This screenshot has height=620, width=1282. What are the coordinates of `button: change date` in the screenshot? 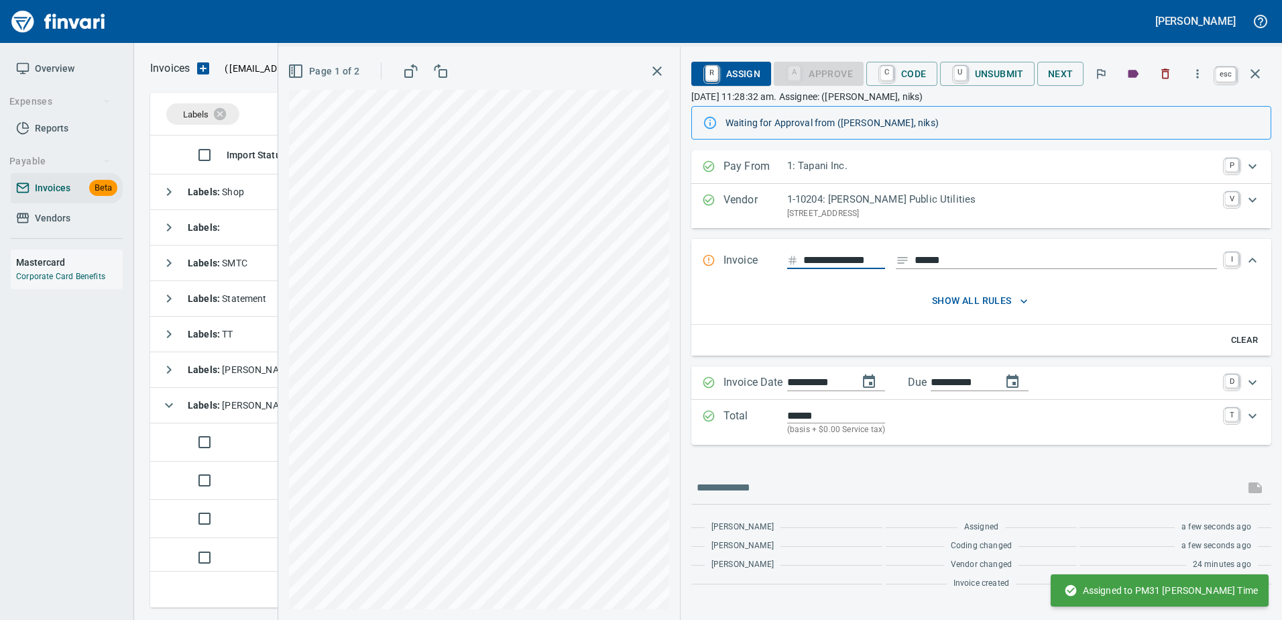 It's located at (869, 381).